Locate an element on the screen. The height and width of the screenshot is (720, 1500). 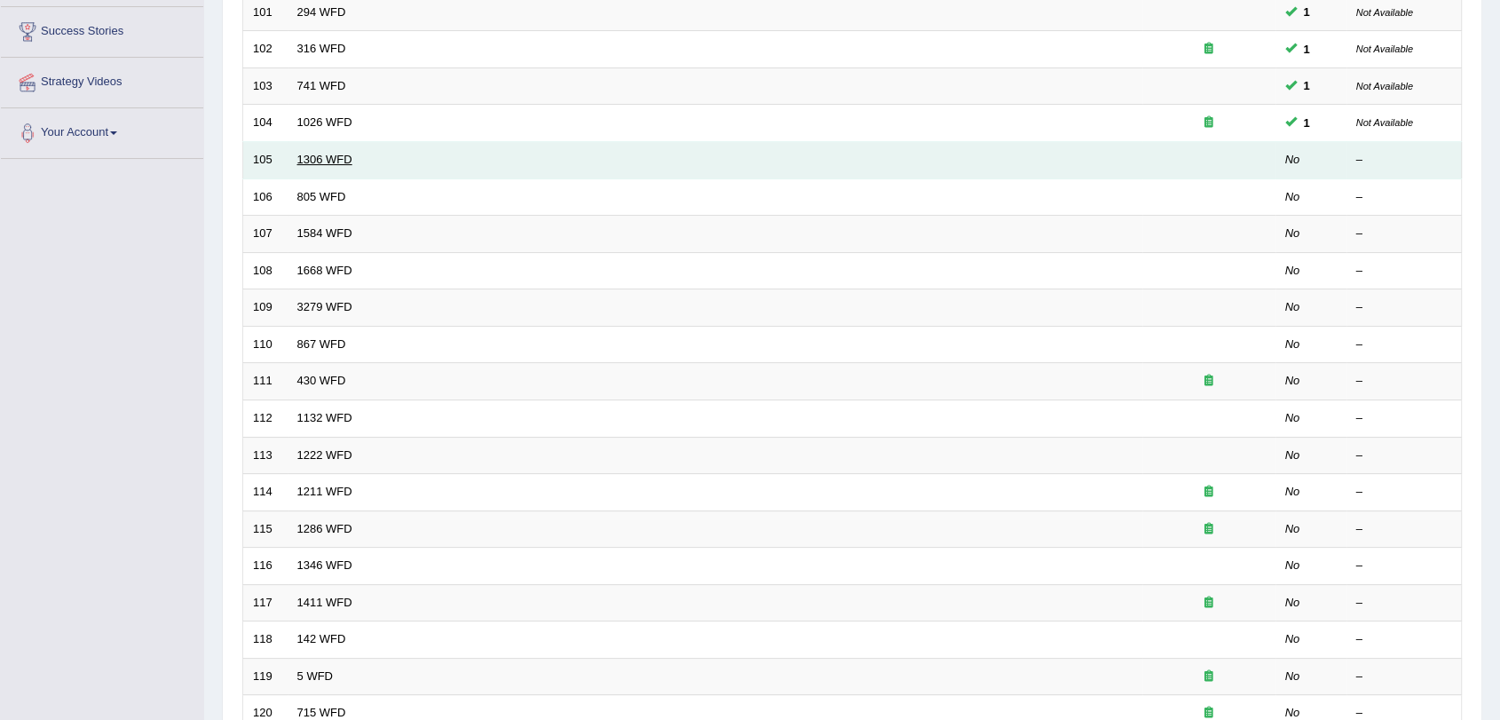
td: 103 is located at coordinates (265, 86).